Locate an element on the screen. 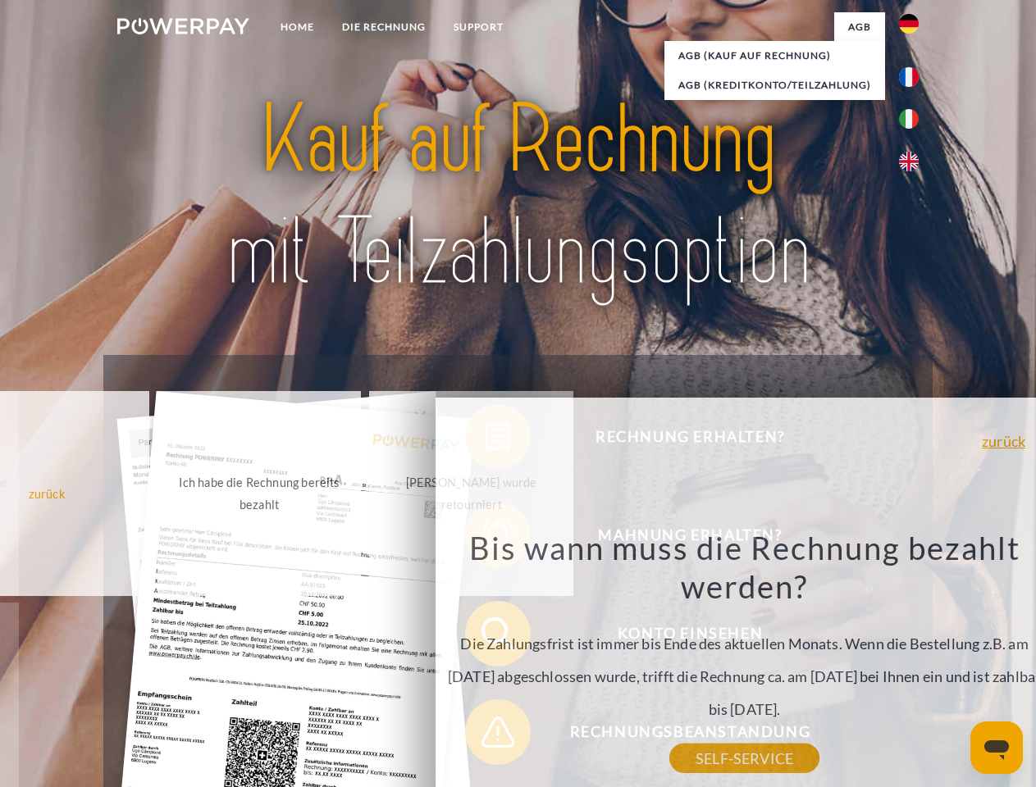 Image resolution: width=1036 pixels, height=787 pixels. img: fr is located at coordinates (909, 77).